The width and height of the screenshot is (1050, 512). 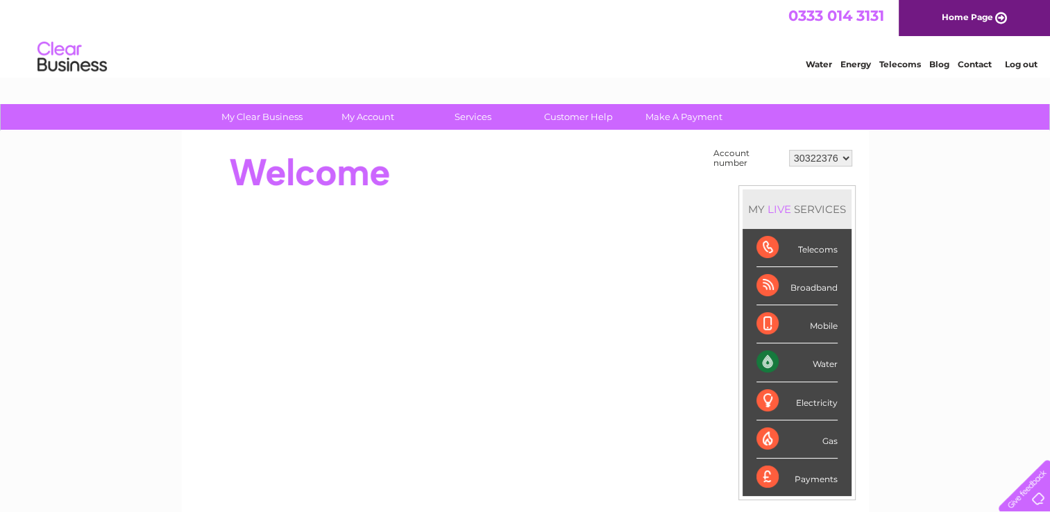 What do you see at coordinates (1020, 64) in the screenshot?
I see `a: Log out` at bounding box center [1020, 64].